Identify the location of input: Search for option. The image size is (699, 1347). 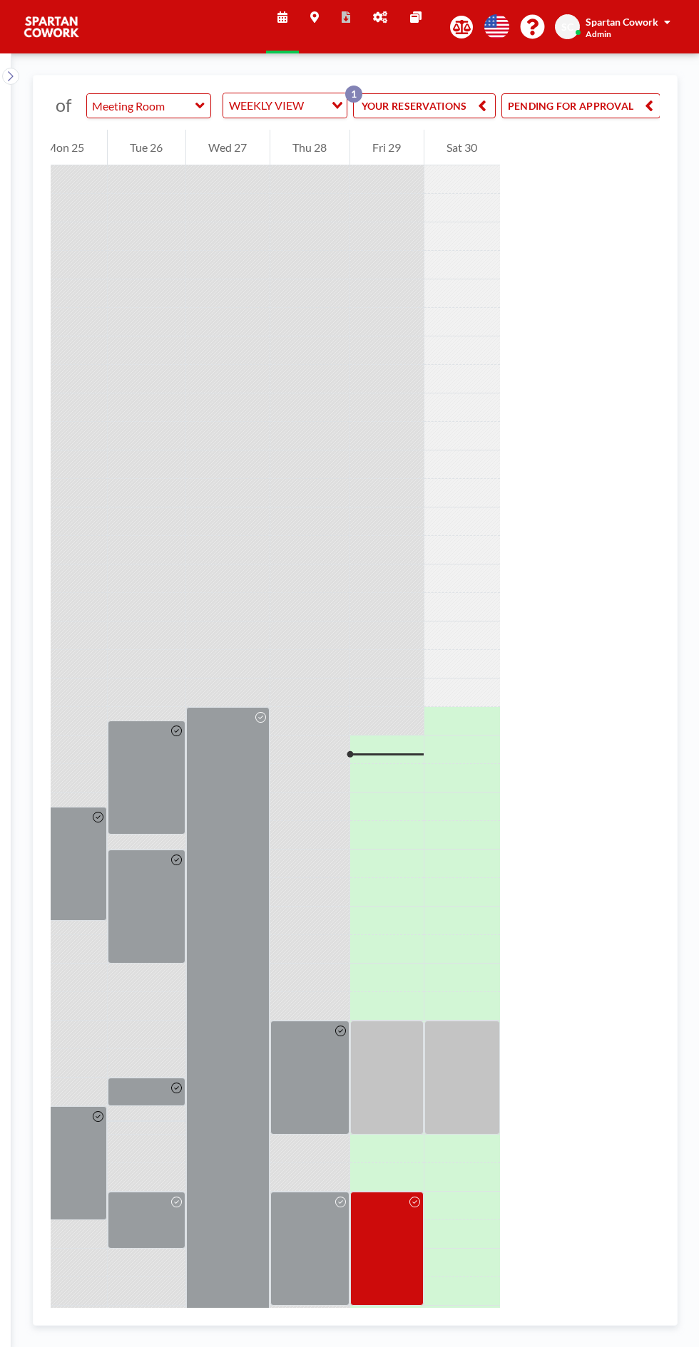
(315, 105).